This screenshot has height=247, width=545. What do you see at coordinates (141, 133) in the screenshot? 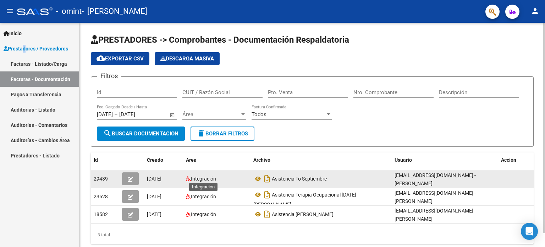
I see `button: Buscar Documentacion` at bounding box center [141, 133].